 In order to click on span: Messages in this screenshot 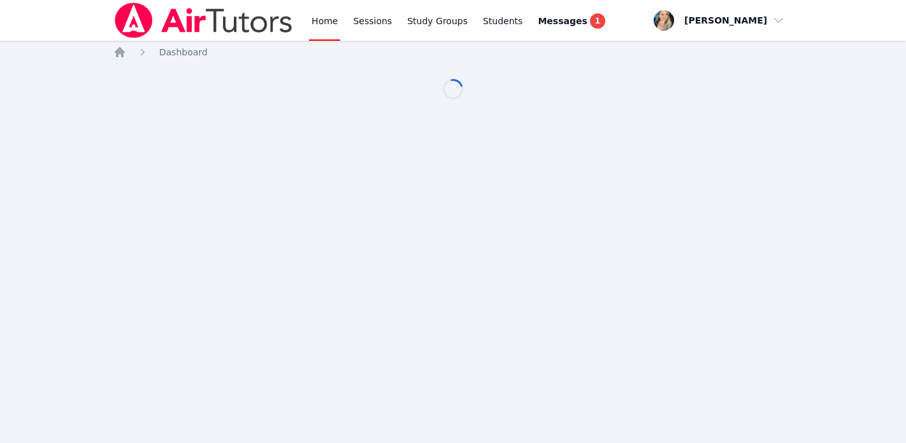, I will do `click(562, 21)`.